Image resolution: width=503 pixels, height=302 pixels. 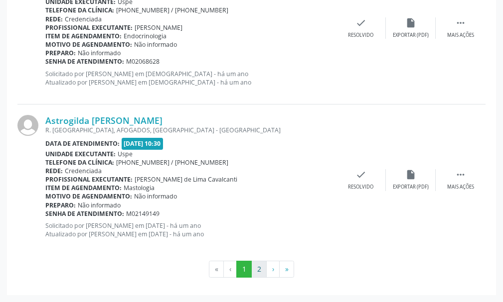 What do you see at coordinates (286, 269) in the screenshot?
I see `button: Go to last page` at bounding box center [286, 269].